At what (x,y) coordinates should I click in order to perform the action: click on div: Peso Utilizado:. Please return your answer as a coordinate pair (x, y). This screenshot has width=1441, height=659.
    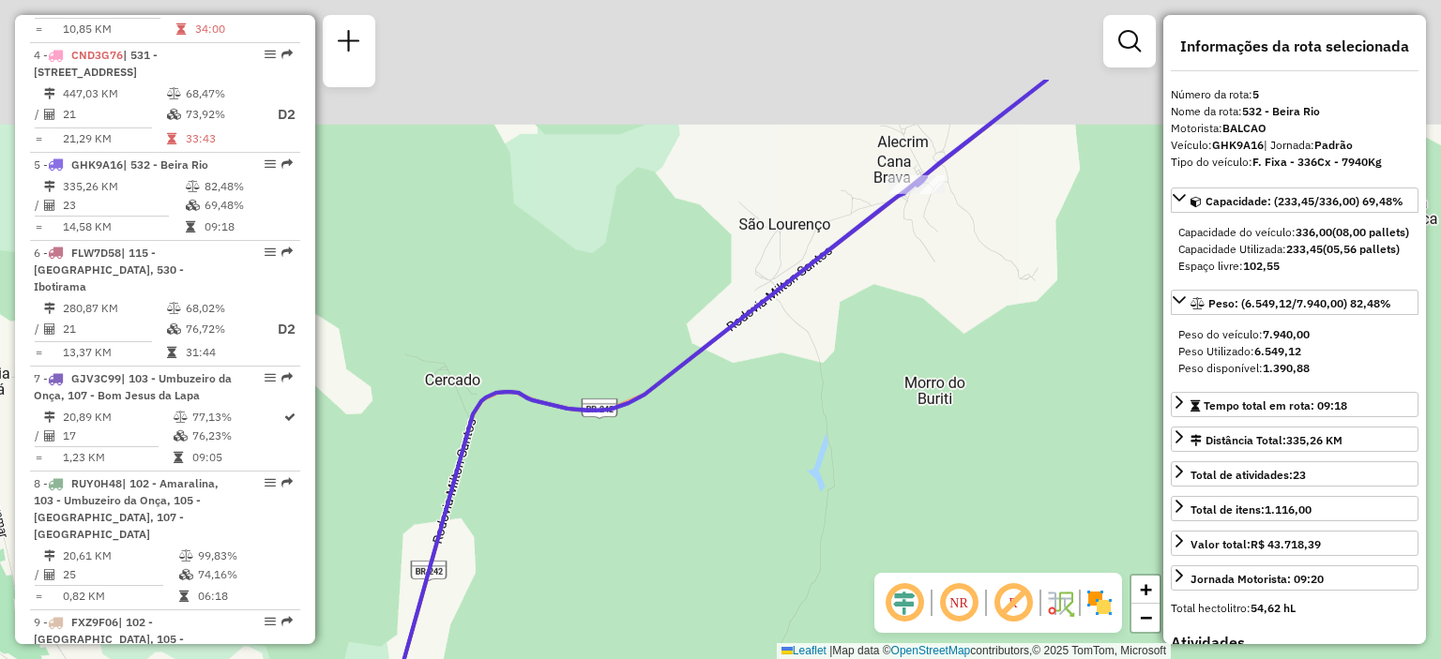
    Looking at the image, I should click on (1294, 352).